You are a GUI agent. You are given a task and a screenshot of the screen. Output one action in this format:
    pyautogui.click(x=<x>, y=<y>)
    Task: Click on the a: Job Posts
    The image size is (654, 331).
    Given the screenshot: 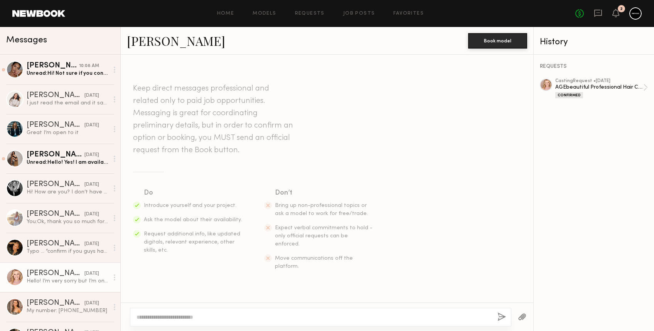 What is the action you would take?
    pyautogui.click(x=359, y=13)
    